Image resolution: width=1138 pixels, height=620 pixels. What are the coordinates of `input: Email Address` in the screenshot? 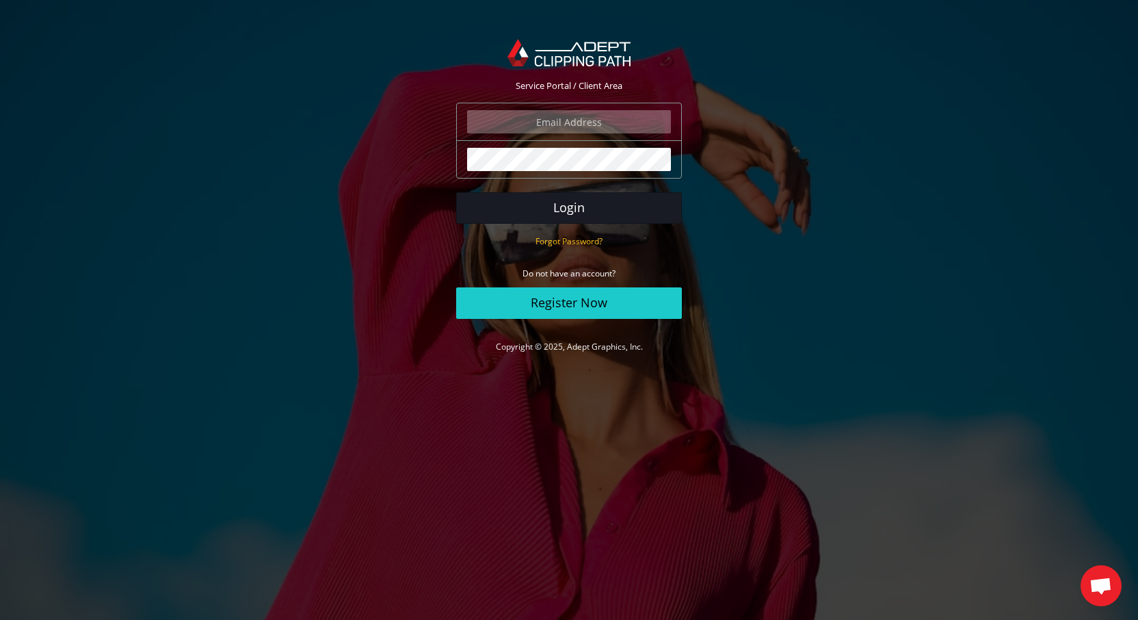 It's located at (569, 122).